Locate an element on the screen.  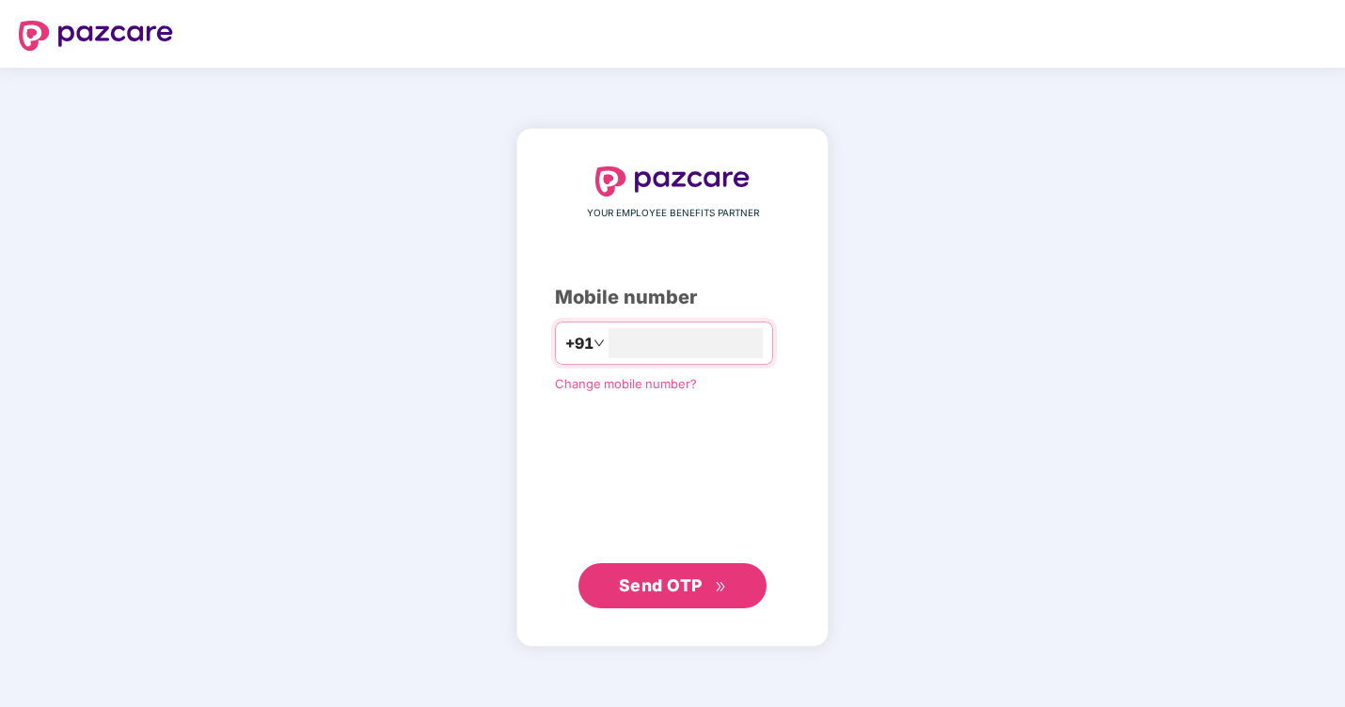
a: Change mobile number? is located at coordinates (626, 384).